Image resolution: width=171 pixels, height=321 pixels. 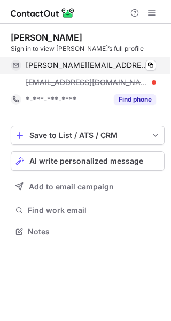 What do you see at coordinates (94, 232) in the screenshot?
I see `span: Notes` at bounding box center [94, 232].